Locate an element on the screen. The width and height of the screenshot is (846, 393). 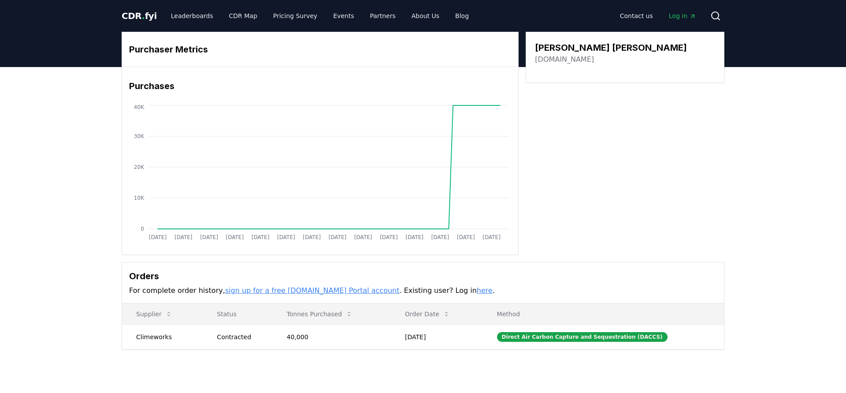
a: CDR Map is located at coordinates (243, 16).